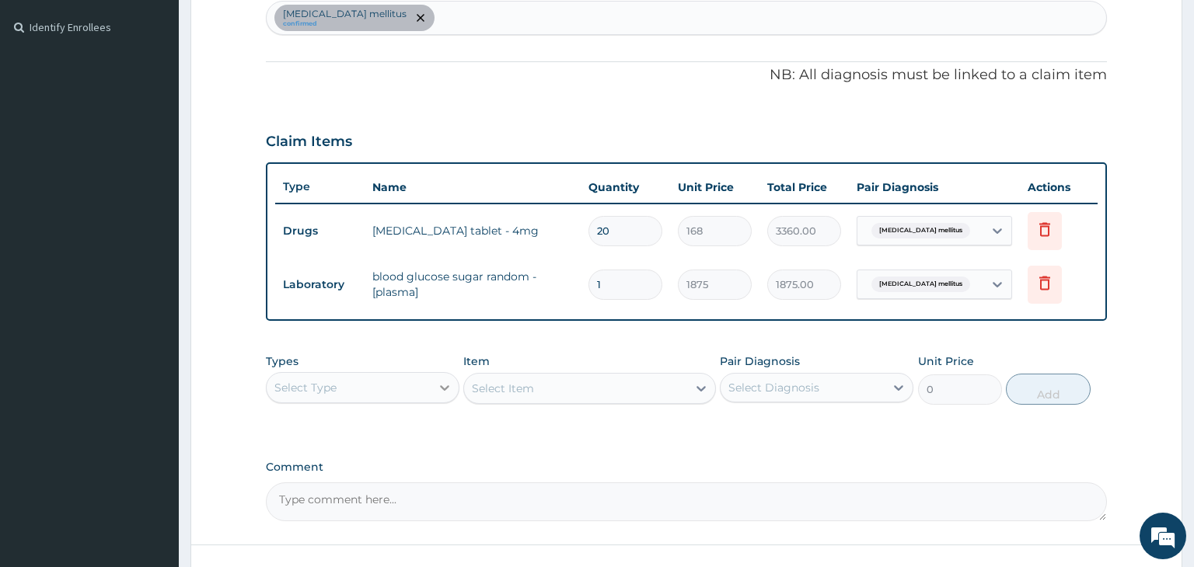 Image resolution: width=1194 pixels, height=567 pixels. I want to click on label: Item, so click(476, 361).